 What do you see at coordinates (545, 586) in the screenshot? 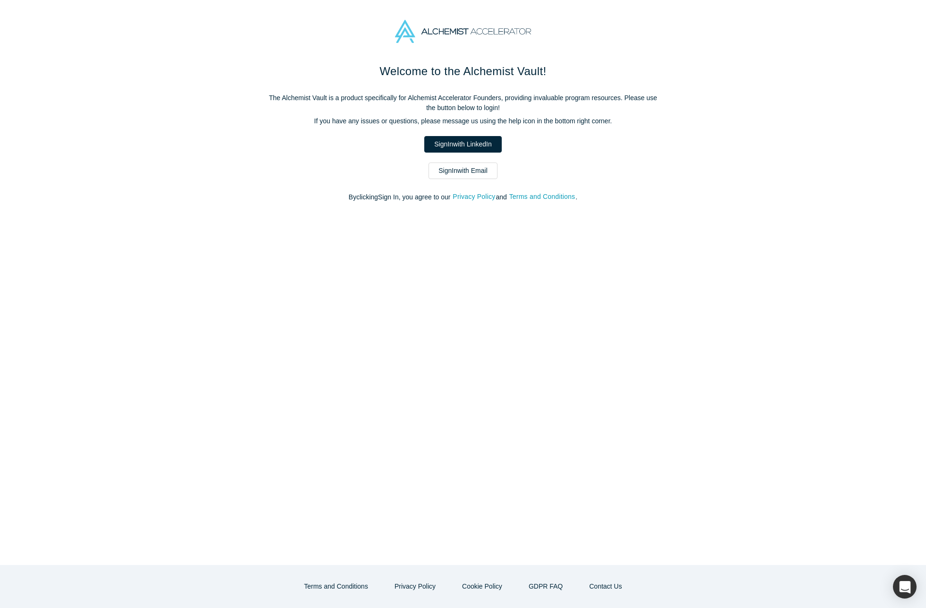
I see `a: GDPR FAQ` at bounding box center [545, 586].